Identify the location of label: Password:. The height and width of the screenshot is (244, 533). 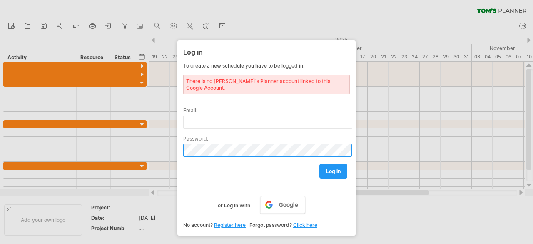
(267, 138).